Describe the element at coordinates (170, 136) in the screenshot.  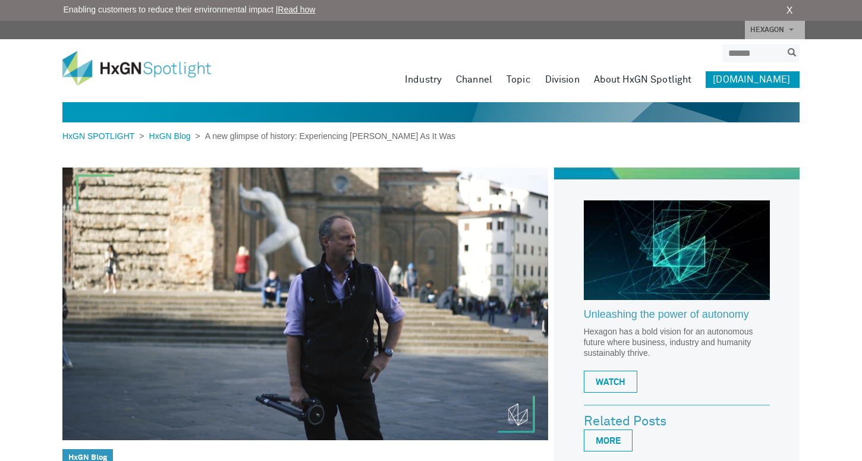
I see `a: HxGN Blog` at that location.